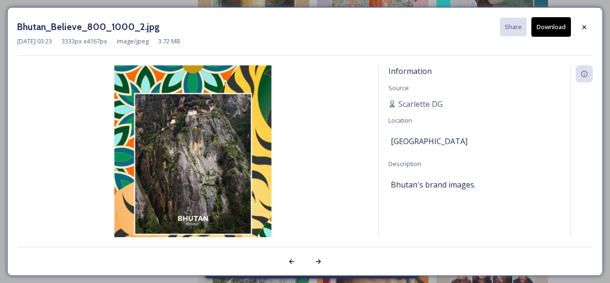 This screenshot has height=283, width=610. What do you see at coordinates (421, 104) in the screenshot?
I see `span: Scarlette DG` at bounding box center [421, 104].